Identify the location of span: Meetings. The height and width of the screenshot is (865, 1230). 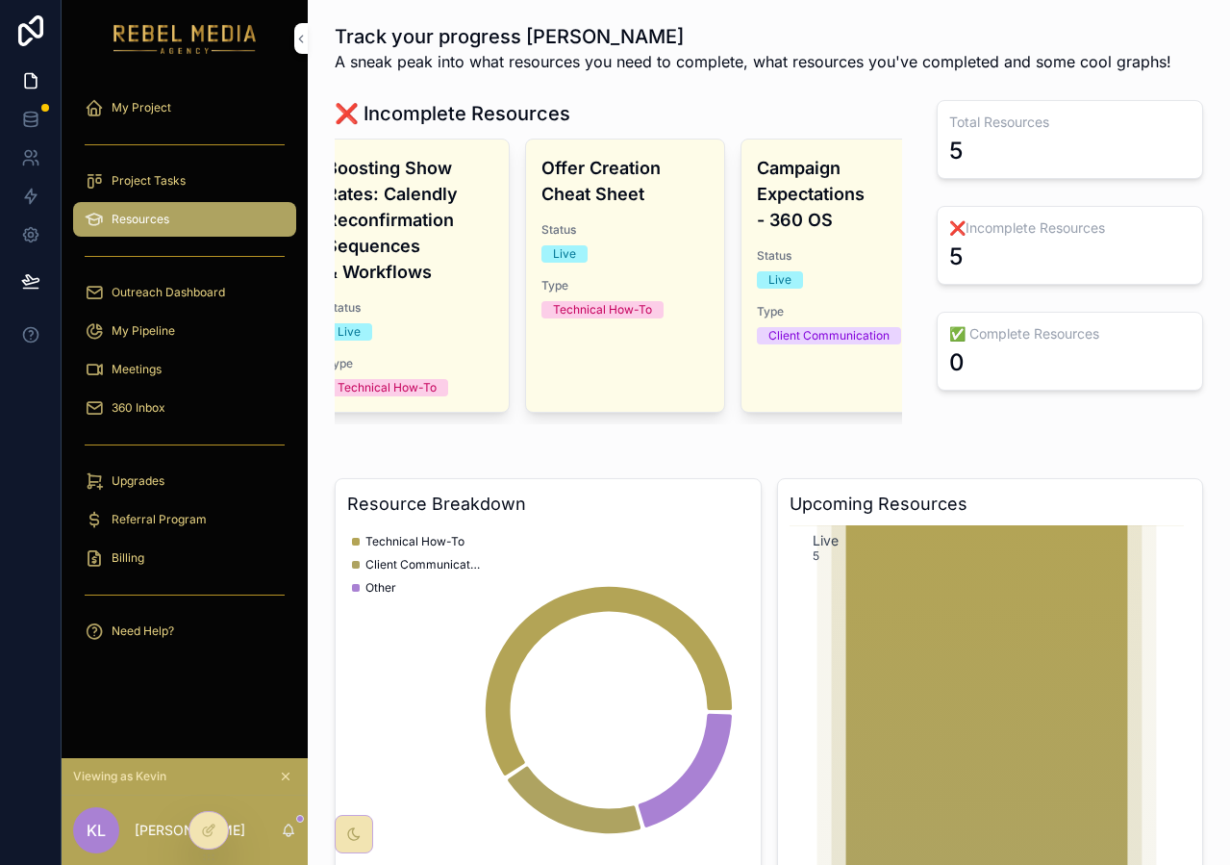
(137, 369).